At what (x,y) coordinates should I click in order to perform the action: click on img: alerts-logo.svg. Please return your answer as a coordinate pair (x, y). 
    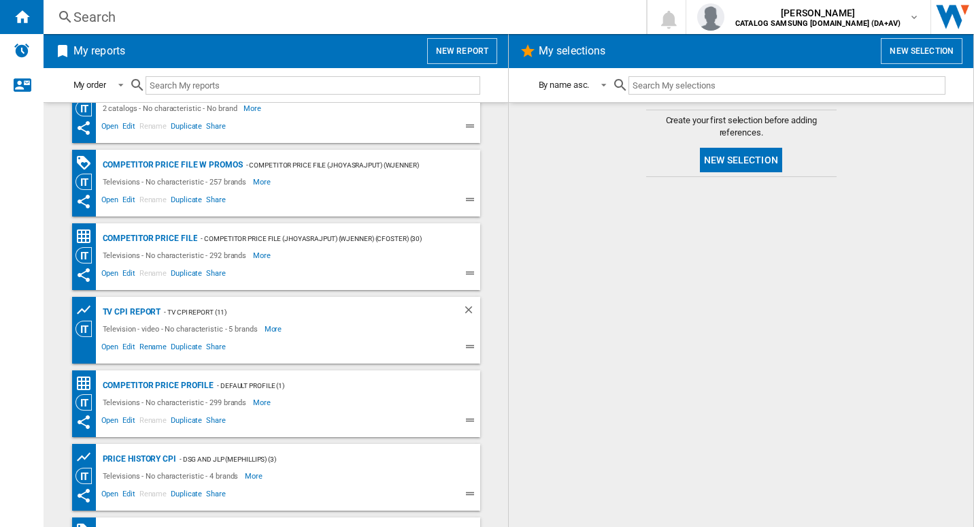
    Looking at the image, I should click on (22, 50).